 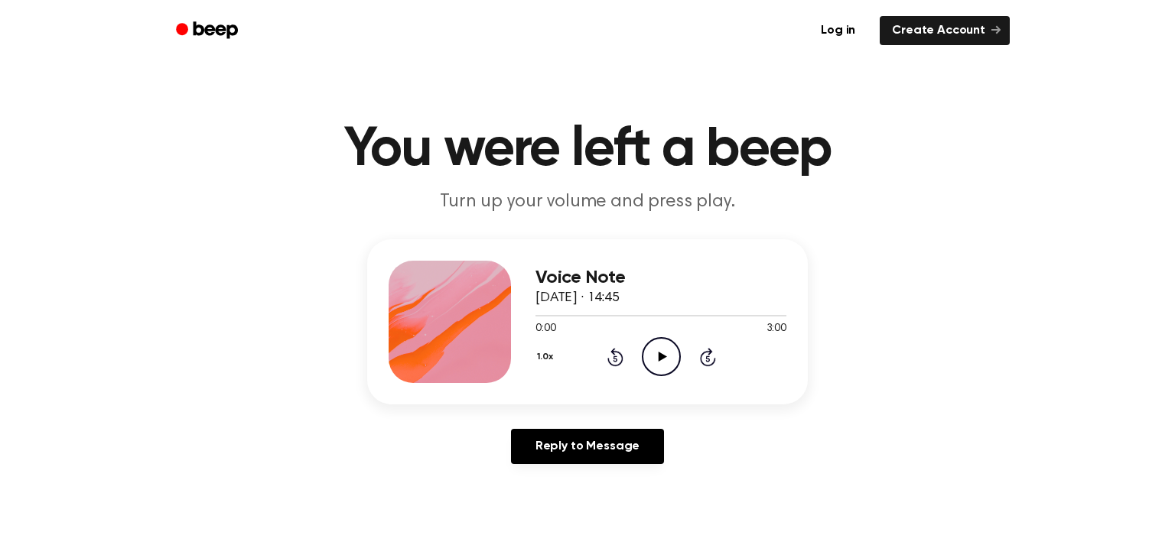 I want to click on span: 3:00, so click(x=776, y=329).